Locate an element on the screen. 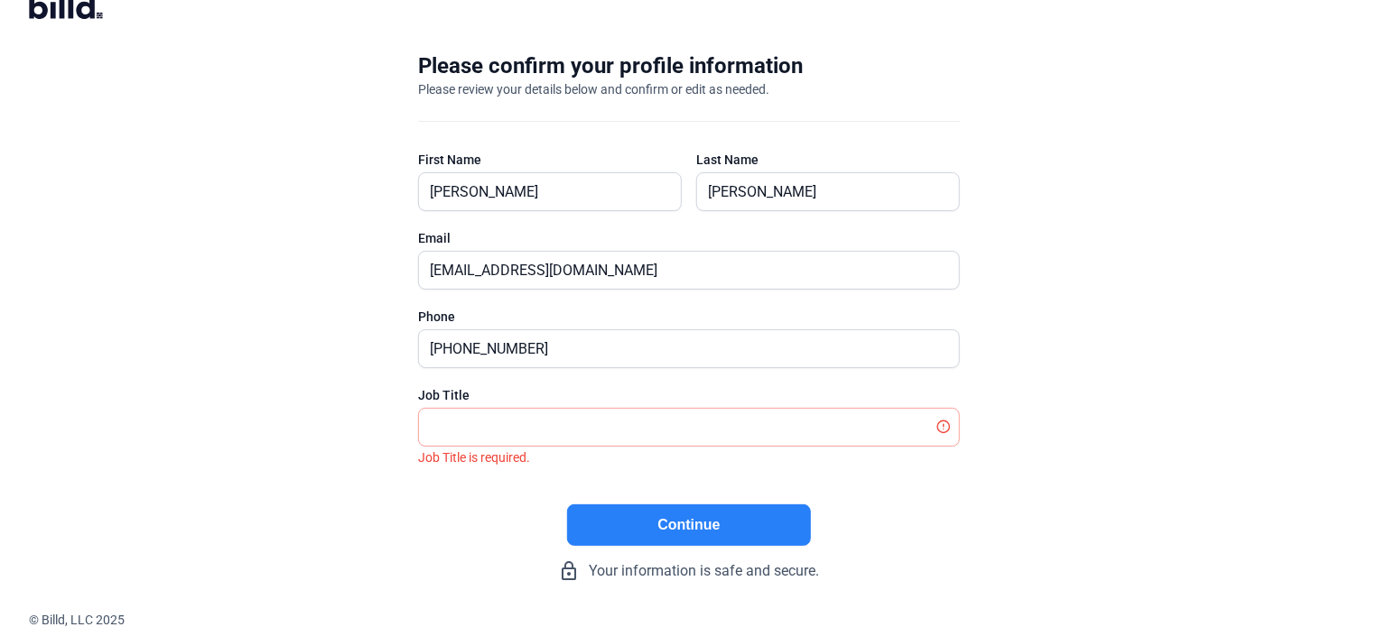  div: First Name is located at coordinates (550, 160).